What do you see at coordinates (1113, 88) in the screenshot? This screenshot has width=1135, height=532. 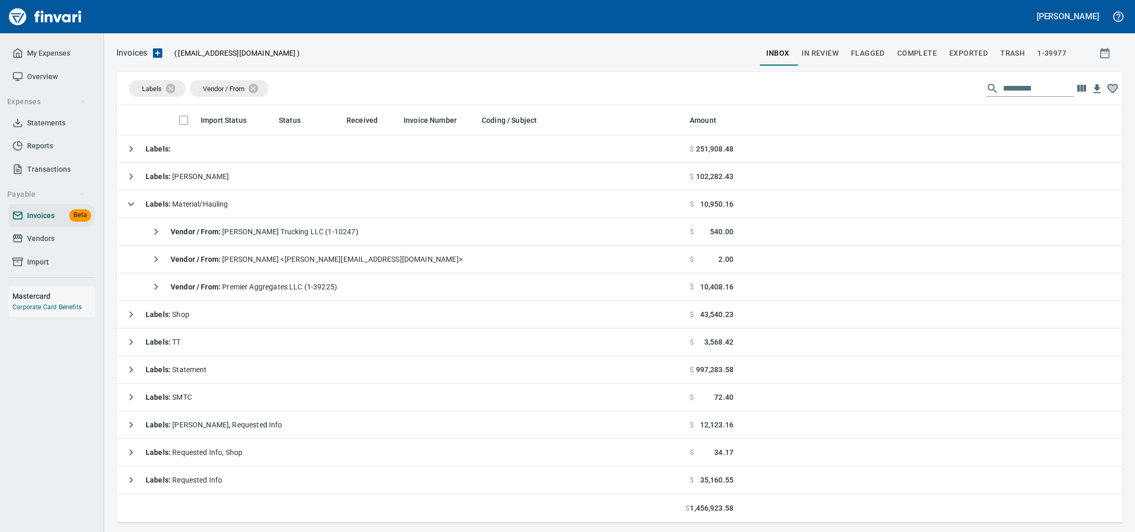 I see `button: Column choices favorited. Click to reset to default` at bounding box center [1113, 88].